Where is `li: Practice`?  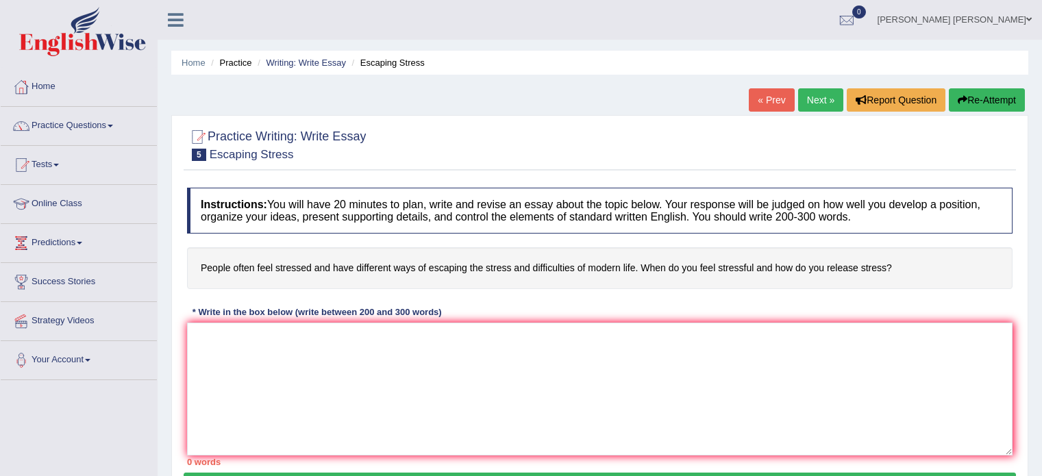 li: Practice is located at coordinates (229, 62).